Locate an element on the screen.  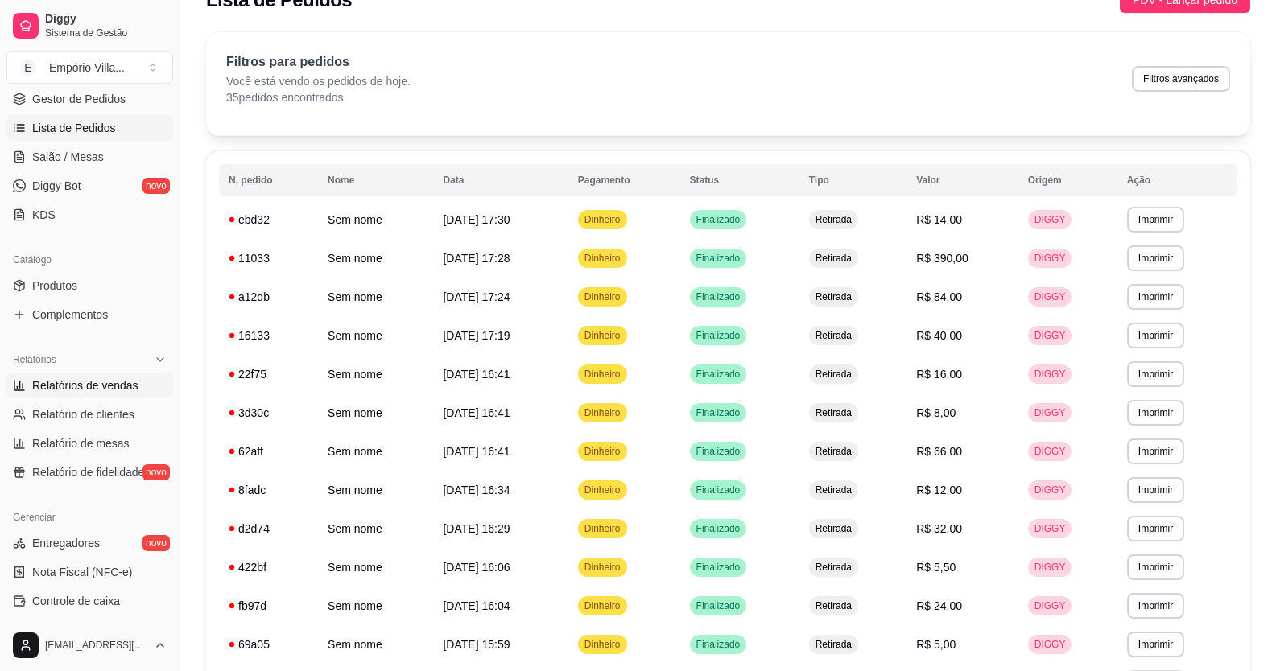
a: Gestor de Pedidos is located at coordinates (89, 99).